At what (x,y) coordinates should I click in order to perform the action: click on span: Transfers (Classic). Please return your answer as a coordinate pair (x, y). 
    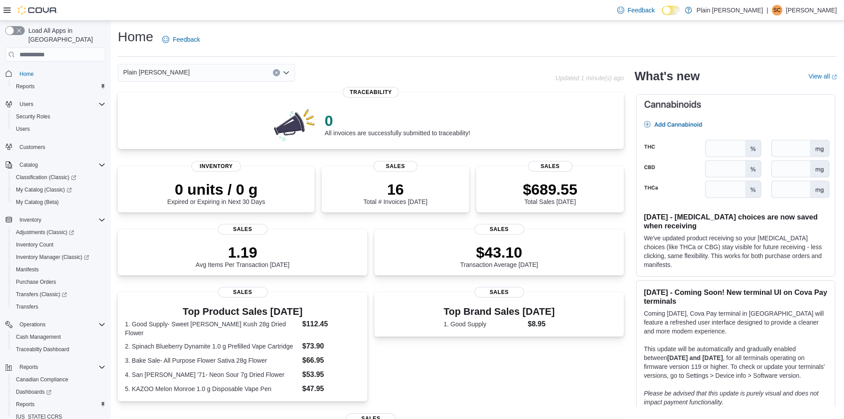
    Looking at the image, I should click on (59, 294).